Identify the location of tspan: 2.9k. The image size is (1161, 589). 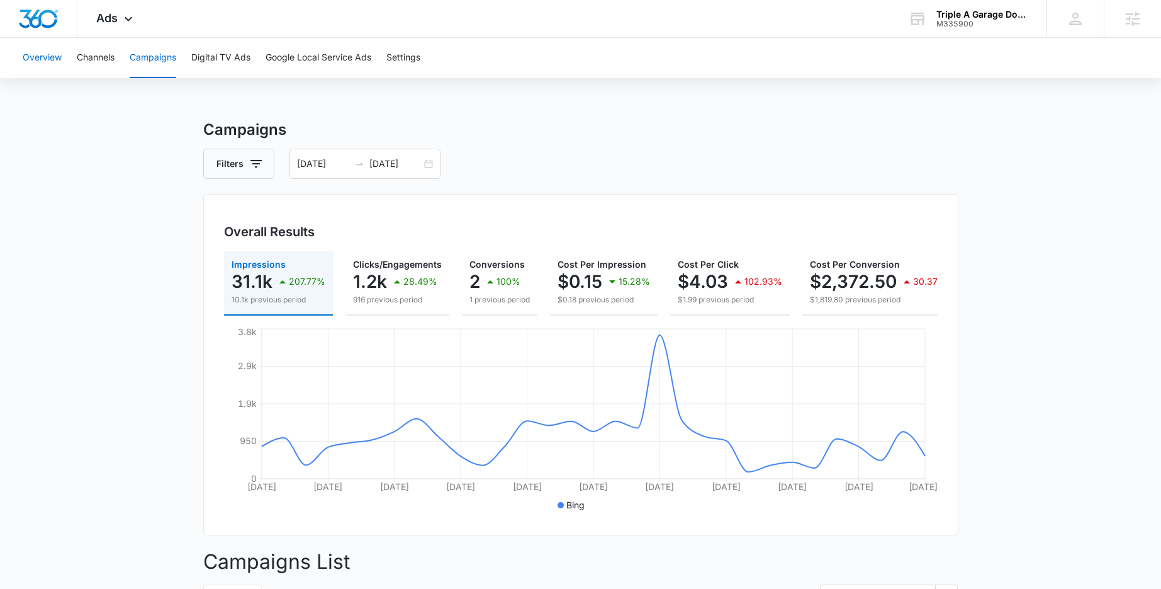
(247, 365).